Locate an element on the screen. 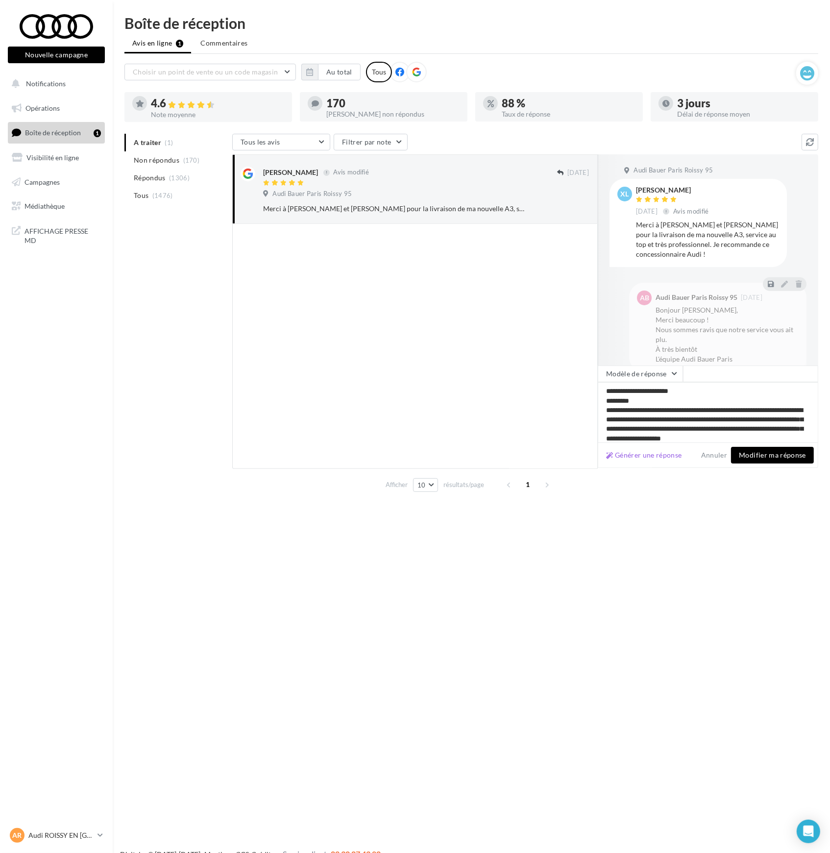 The width and height of the screenshot is (830, 853). span: 10 is located at coordinates (421, 485).